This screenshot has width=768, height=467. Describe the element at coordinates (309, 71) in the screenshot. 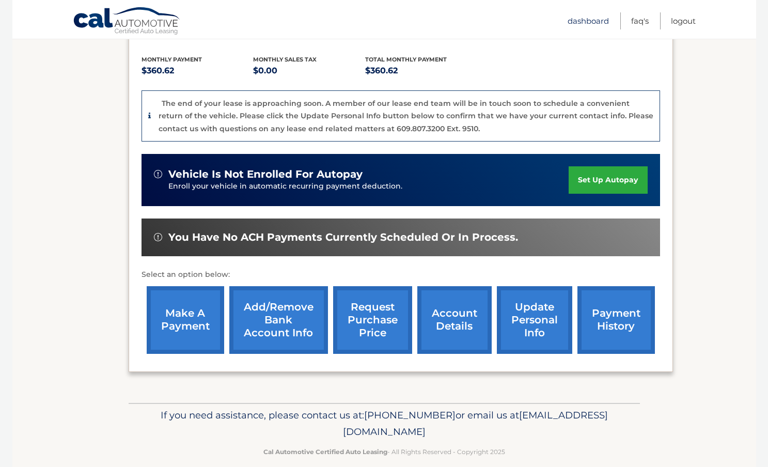

I see `p: $0.00` at that location.